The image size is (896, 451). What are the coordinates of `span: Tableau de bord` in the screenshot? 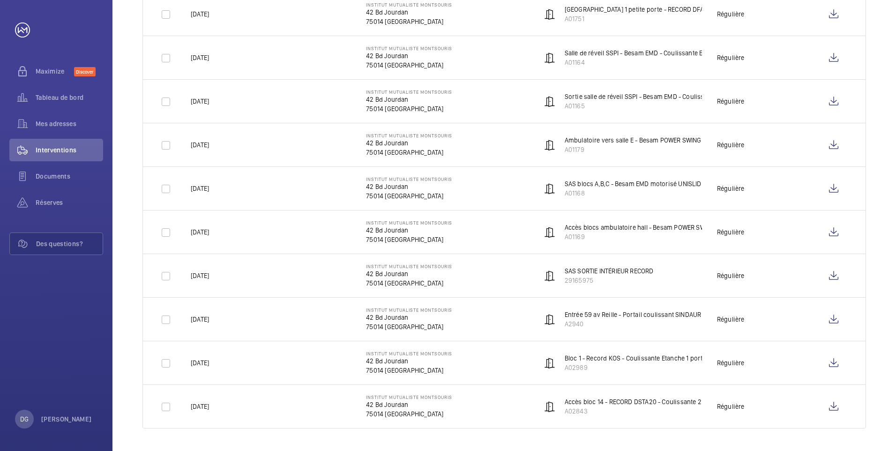 It's located at (69, 98).